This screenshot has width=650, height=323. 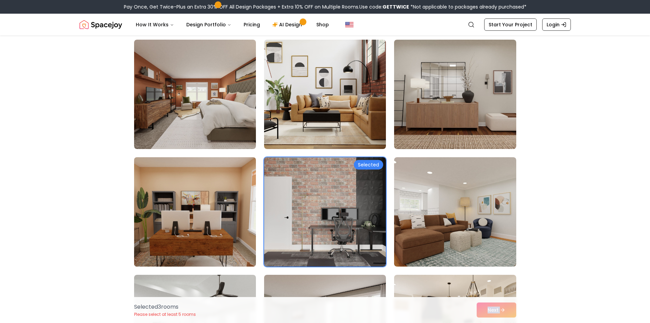 I want to click on span: *Not applicable to packages already purchased*, so click(x=468, y=7).